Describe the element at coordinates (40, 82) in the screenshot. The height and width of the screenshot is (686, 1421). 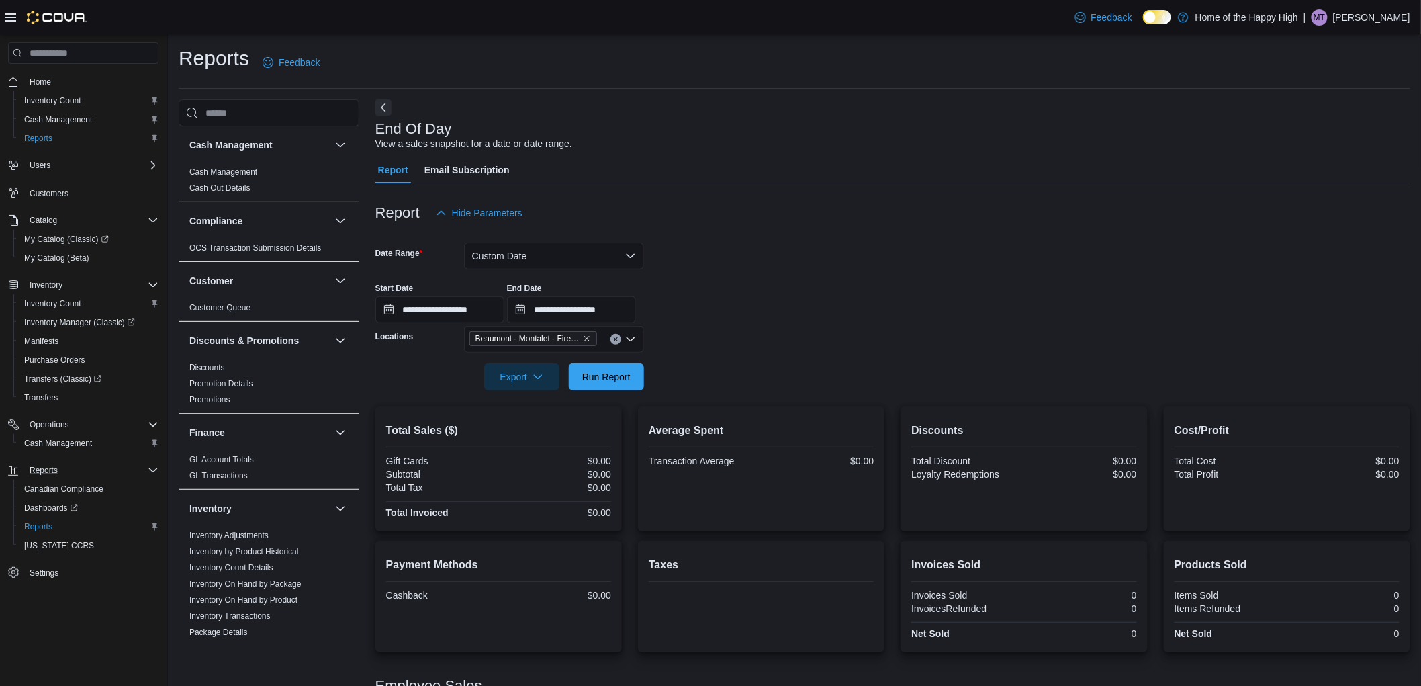
I see `a: Home` at that location.